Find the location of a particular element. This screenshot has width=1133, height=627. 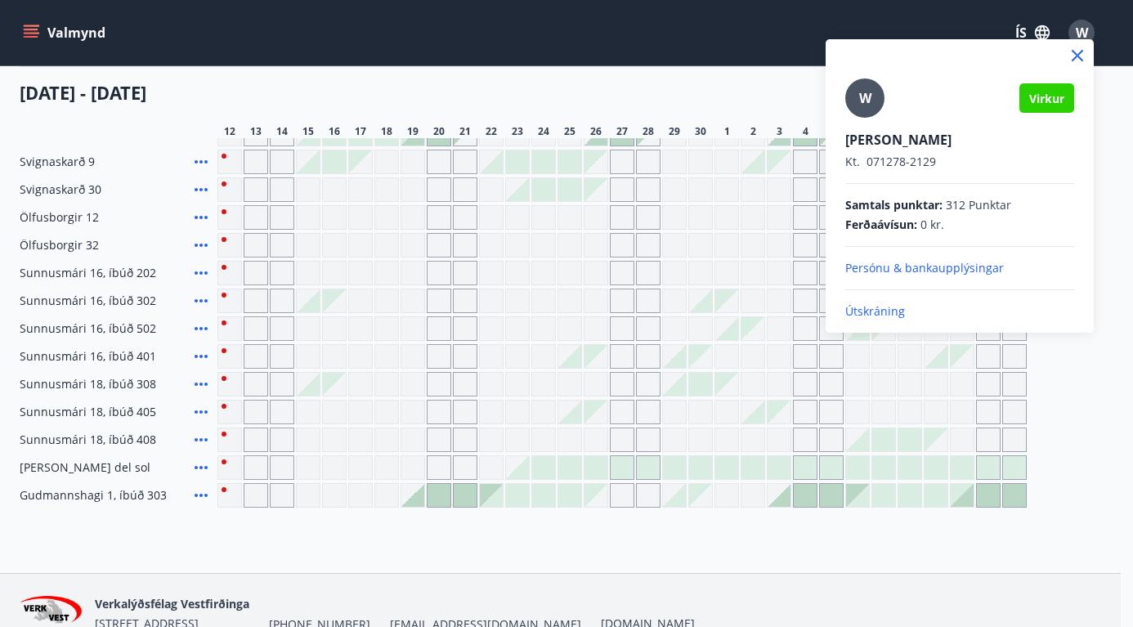

span: Samtals punktar : is located at coordinates (893, 205).